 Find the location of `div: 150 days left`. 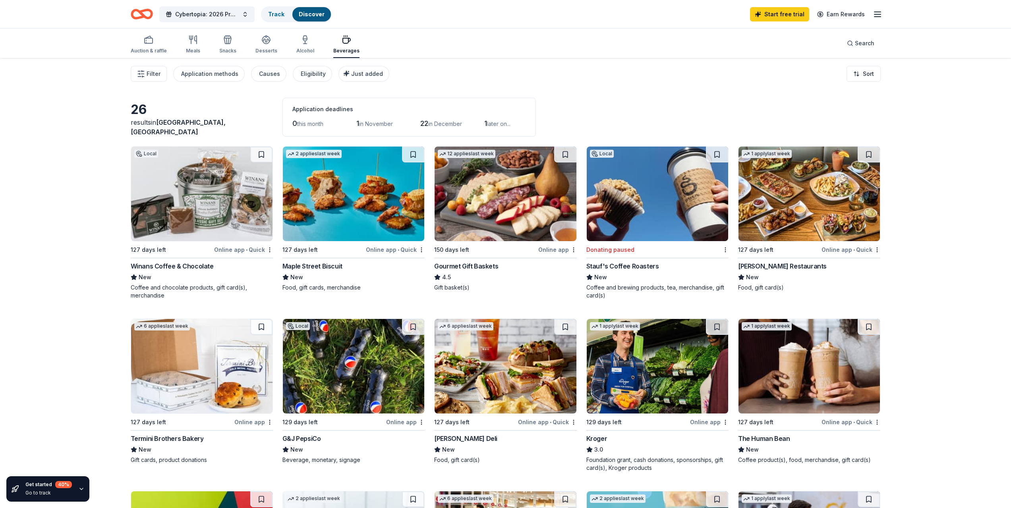

div: 150 days left is located at coordinates (452, 250).